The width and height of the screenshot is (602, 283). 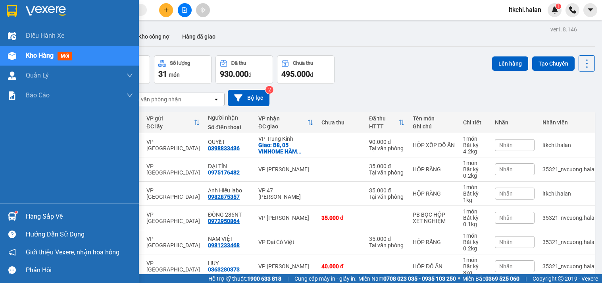 What do you see at coordinates (229, 239) in the screenshot?
I see `div: NAM VIỆT` at bounding box center [229, 239].